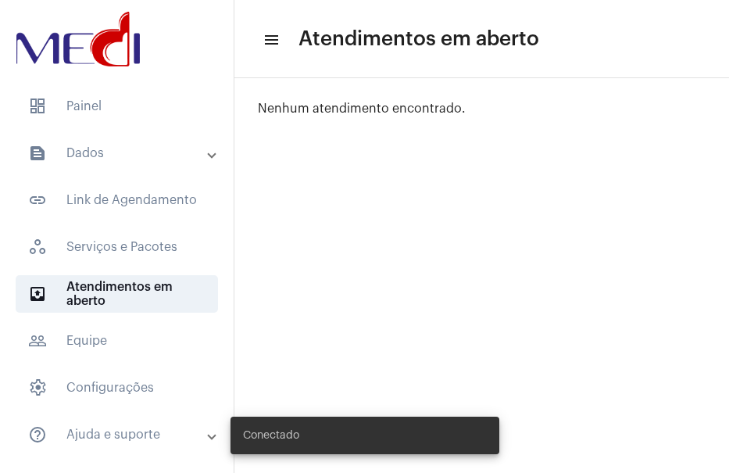  What do you see at coordinates (118, 435) in the screenshot?
I see `mat-panel-title: Ajuda e suporte` at bounding box center [118, 435].